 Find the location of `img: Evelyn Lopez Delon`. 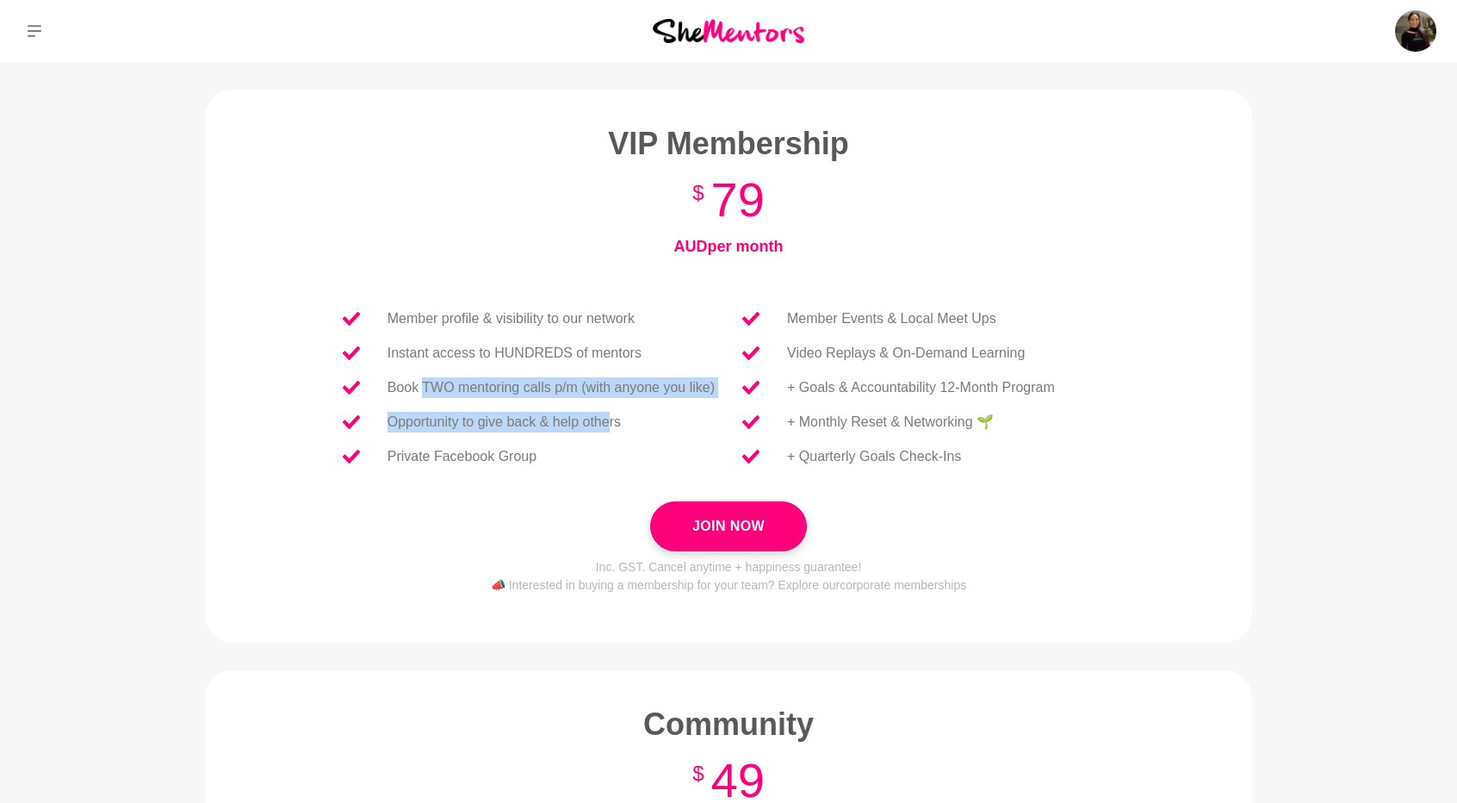

img: Evelyn Lopez Delon is located at coordinates (1416, 31).